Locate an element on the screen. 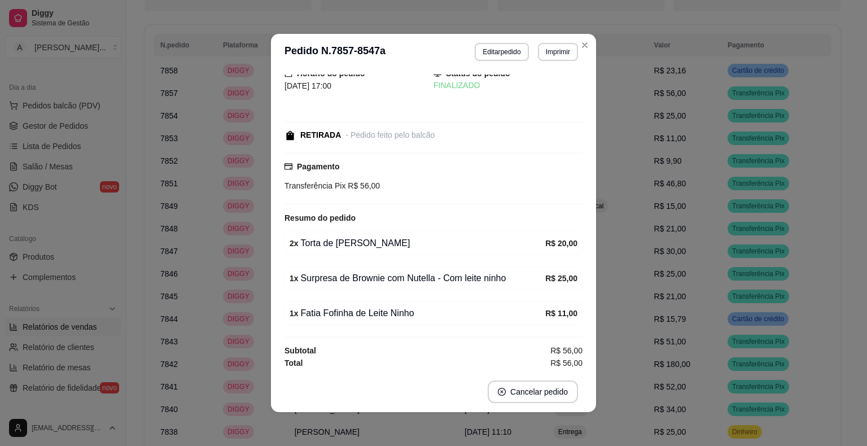 Image resolution: width=867 pixels, height=446 pixels. span: close-circle is located at coordinates (502, 392).